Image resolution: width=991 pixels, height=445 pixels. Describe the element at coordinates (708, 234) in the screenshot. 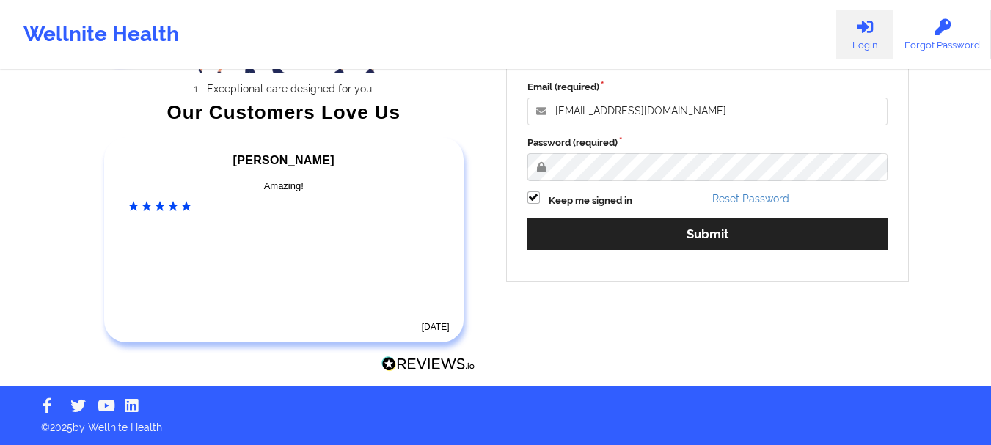

I see `button: Submit` at that location.